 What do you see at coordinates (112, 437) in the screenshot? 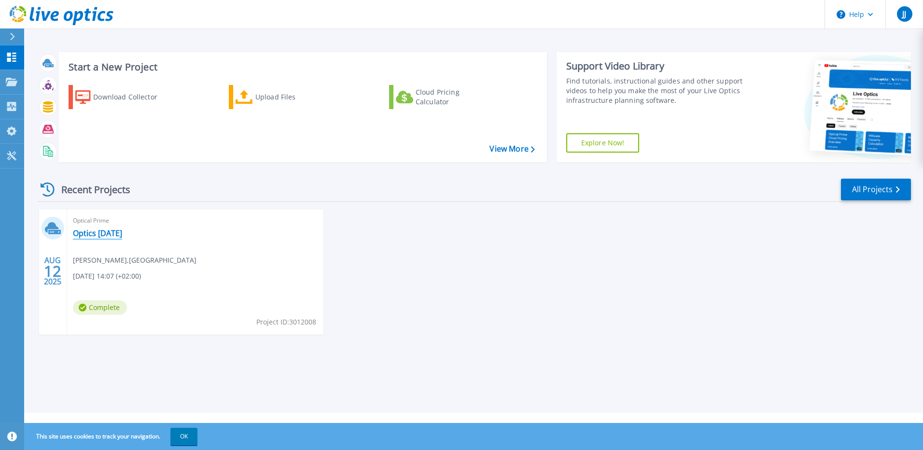
I see `span: This site uses cookies to track your navigation.` at bounding box center [112, 437].